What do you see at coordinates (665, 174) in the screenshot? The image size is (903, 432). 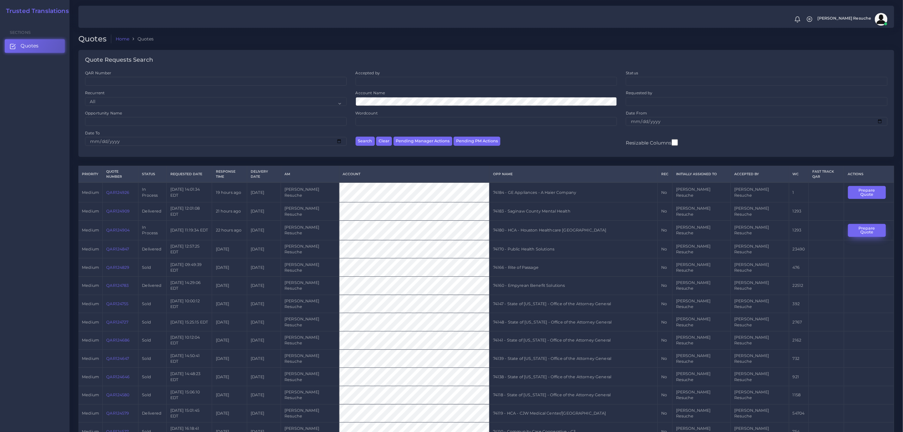 I see `th: REC` at bounding box center [665, 174].